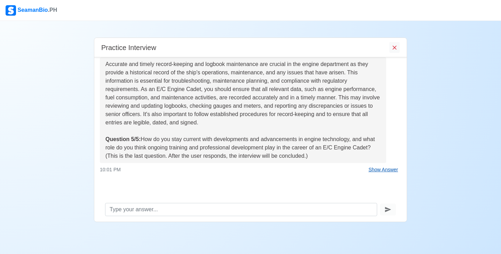  What do you see at coordinates (251, 170) in the screenshot?
I see `div: 10:01 PM` at bounding box center [251, 170].